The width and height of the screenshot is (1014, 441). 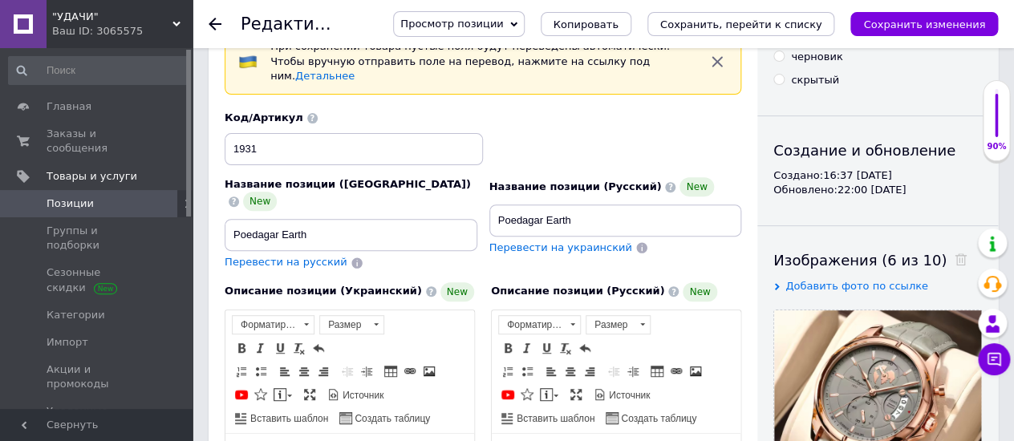 I want to click on a: Детальнее, so click(x=325, y=75).